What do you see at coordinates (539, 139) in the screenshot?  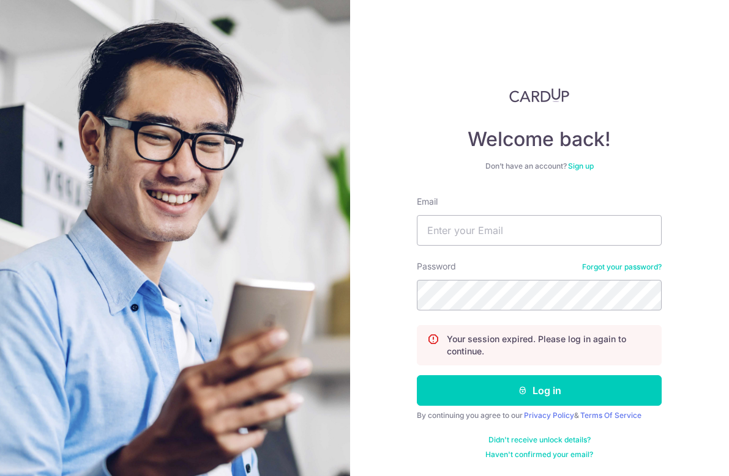 I see `h4: Welcome back!` at bounding box center [539, 139].